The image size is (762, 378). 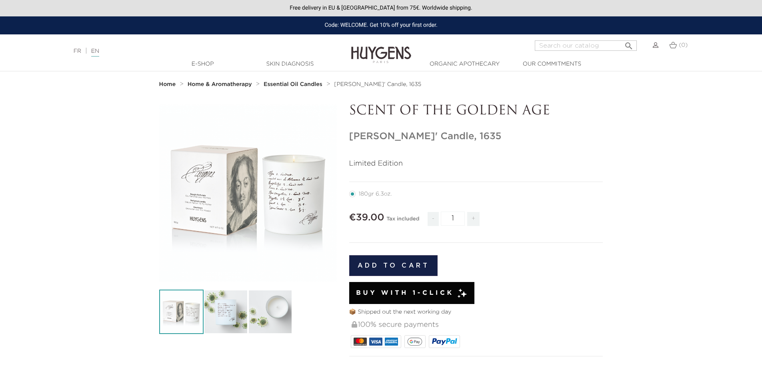 What do you see at coordinates (683, 45) in the screenshot?
I see `span: (0)` at bounding box center [683, 45].